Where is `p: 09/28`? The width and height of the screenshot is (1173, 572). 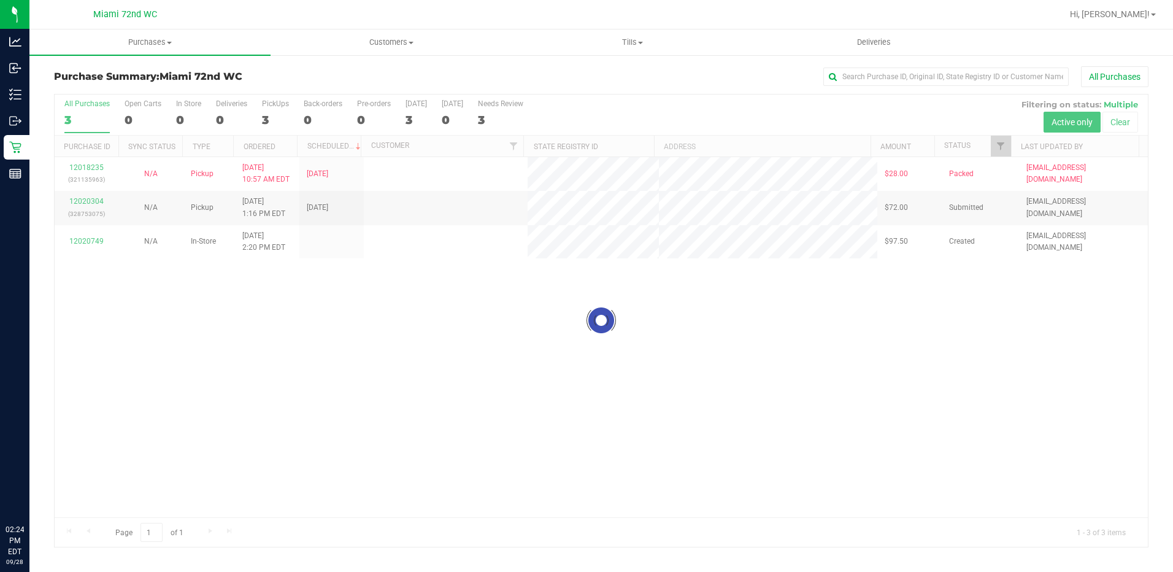 p: 09/28 is located at coordinates (15, 561).